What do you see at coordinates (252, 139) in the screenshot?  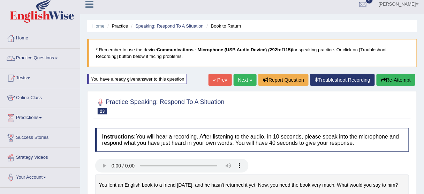 I see `h4: You will hear a recording. After listening to the audio, in 10 seconds, please speak into the mic...` at bounding box center [252, 139].